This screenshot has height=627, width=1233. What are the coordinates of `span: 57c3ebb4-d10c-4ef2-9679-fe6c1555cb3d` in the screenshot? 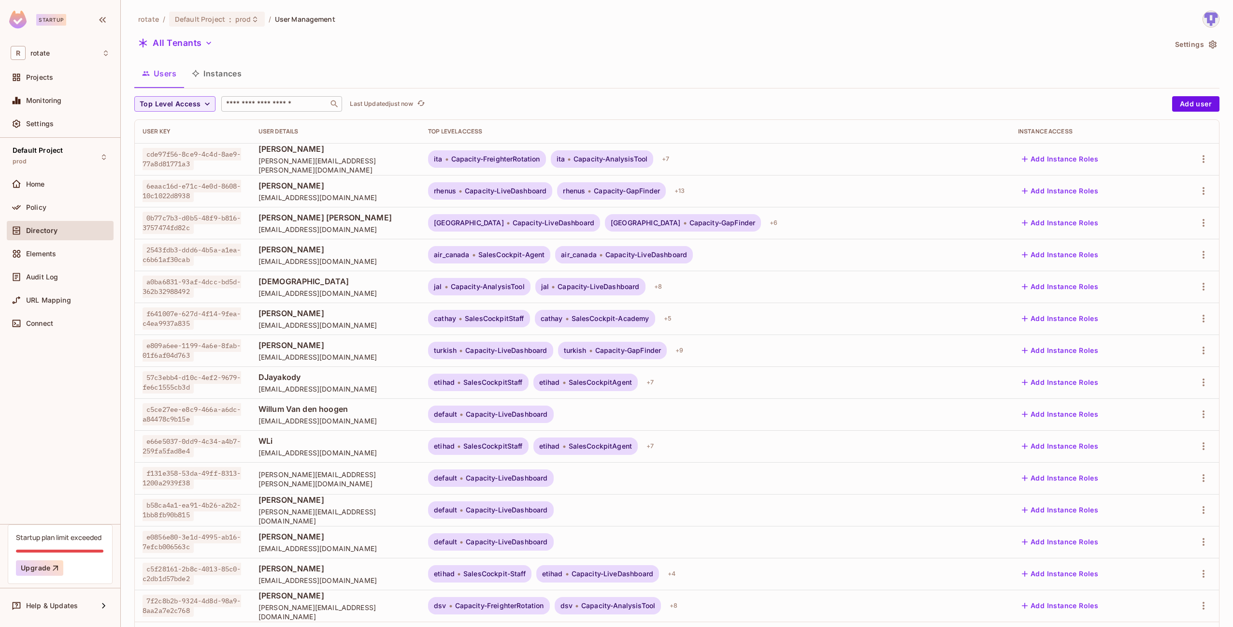 It's located at (192, 382).